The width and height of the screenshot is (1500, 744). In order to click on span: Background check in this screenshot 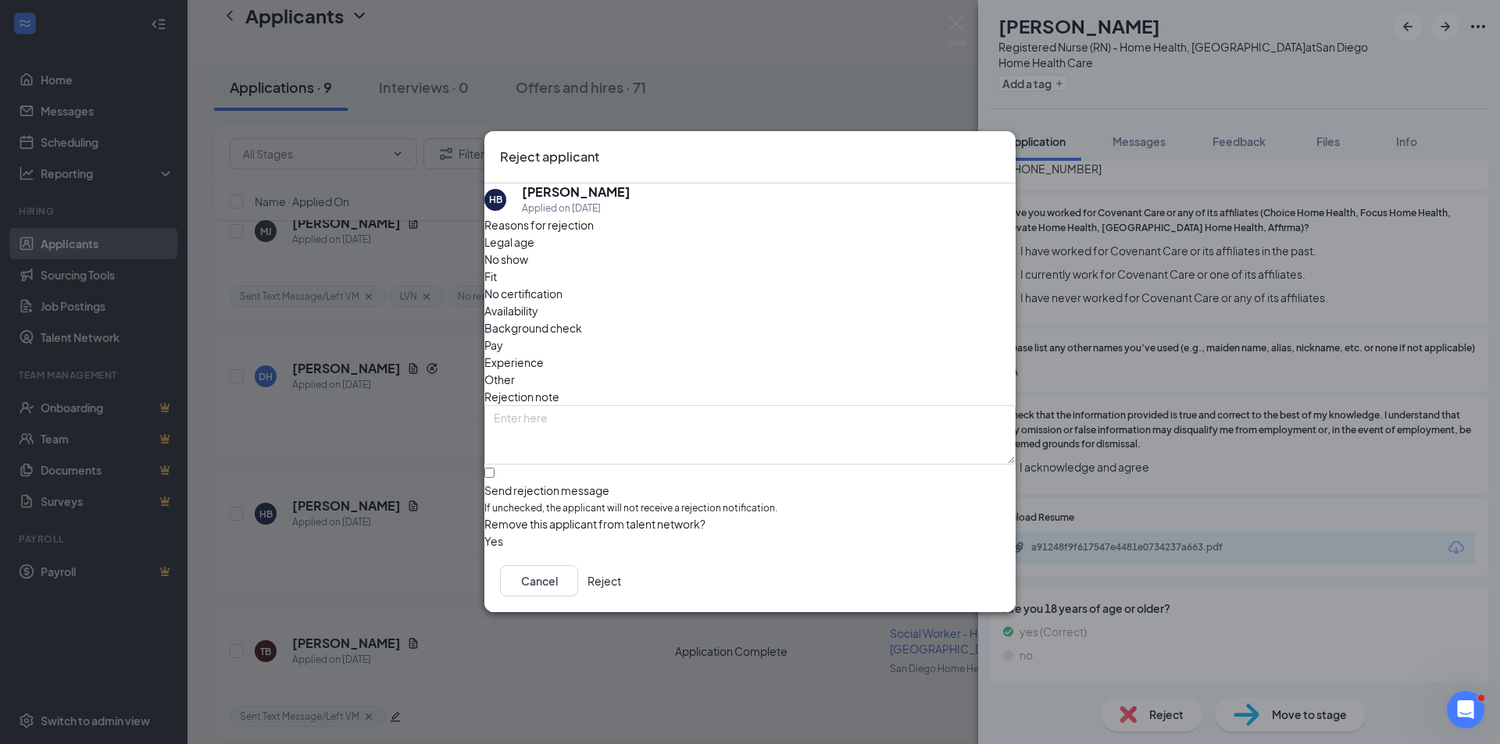, I will do `click(533, 328)`.